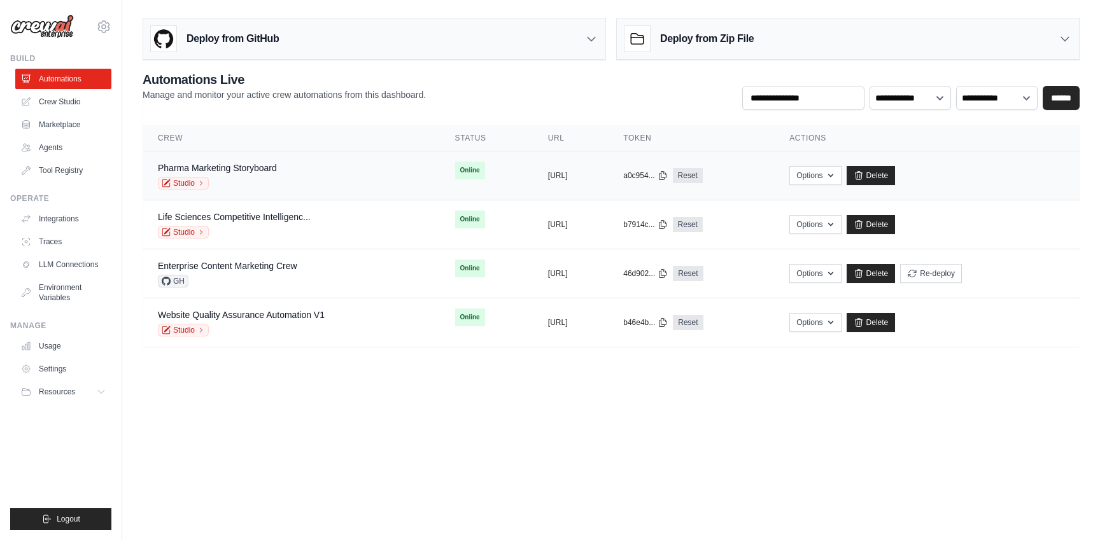 The height and width of the screenshot is (540, 1100). Describe the element at coordinates (63, 219) in the screenshot. I see `a: Integrations` at that location.